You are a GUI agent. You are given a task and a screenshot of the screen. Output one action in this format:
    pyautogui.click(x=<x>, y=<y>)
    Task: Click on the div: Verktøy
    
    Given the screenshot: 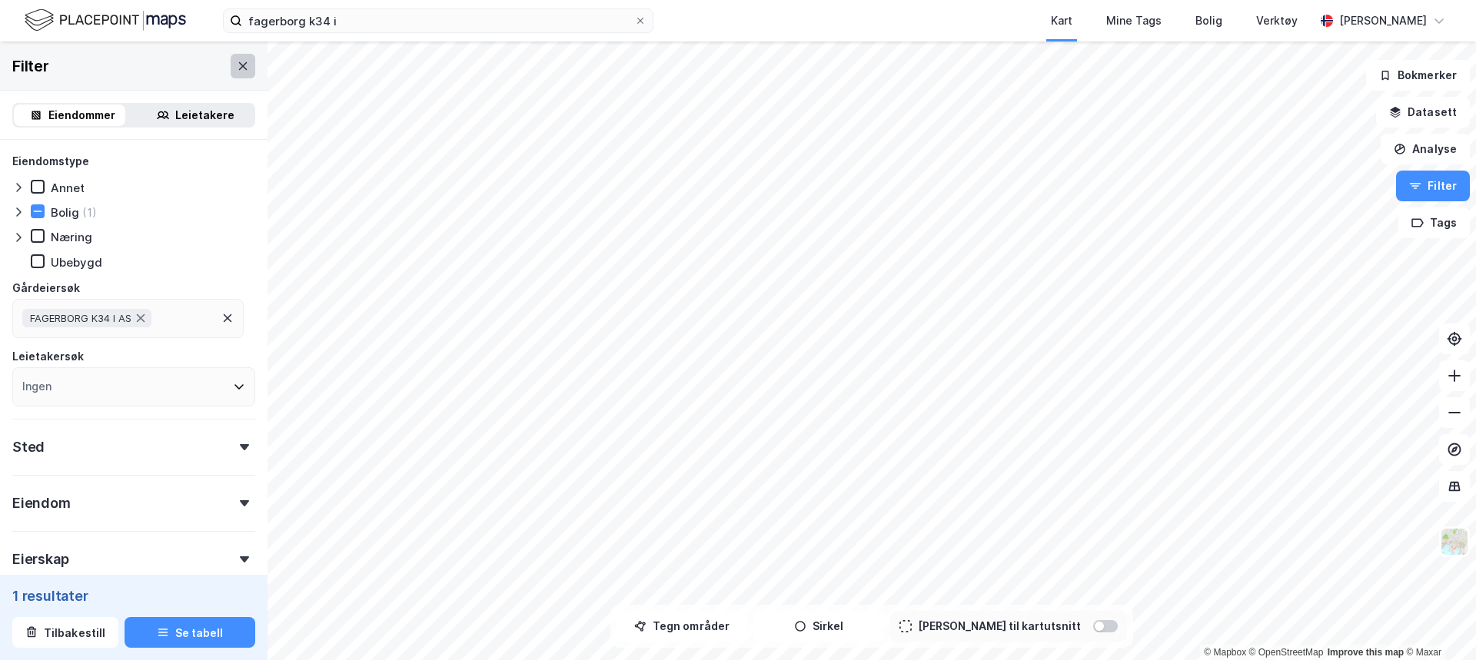 What is the action you would take?
    pyautogui.click(x=1277, y=21)
    